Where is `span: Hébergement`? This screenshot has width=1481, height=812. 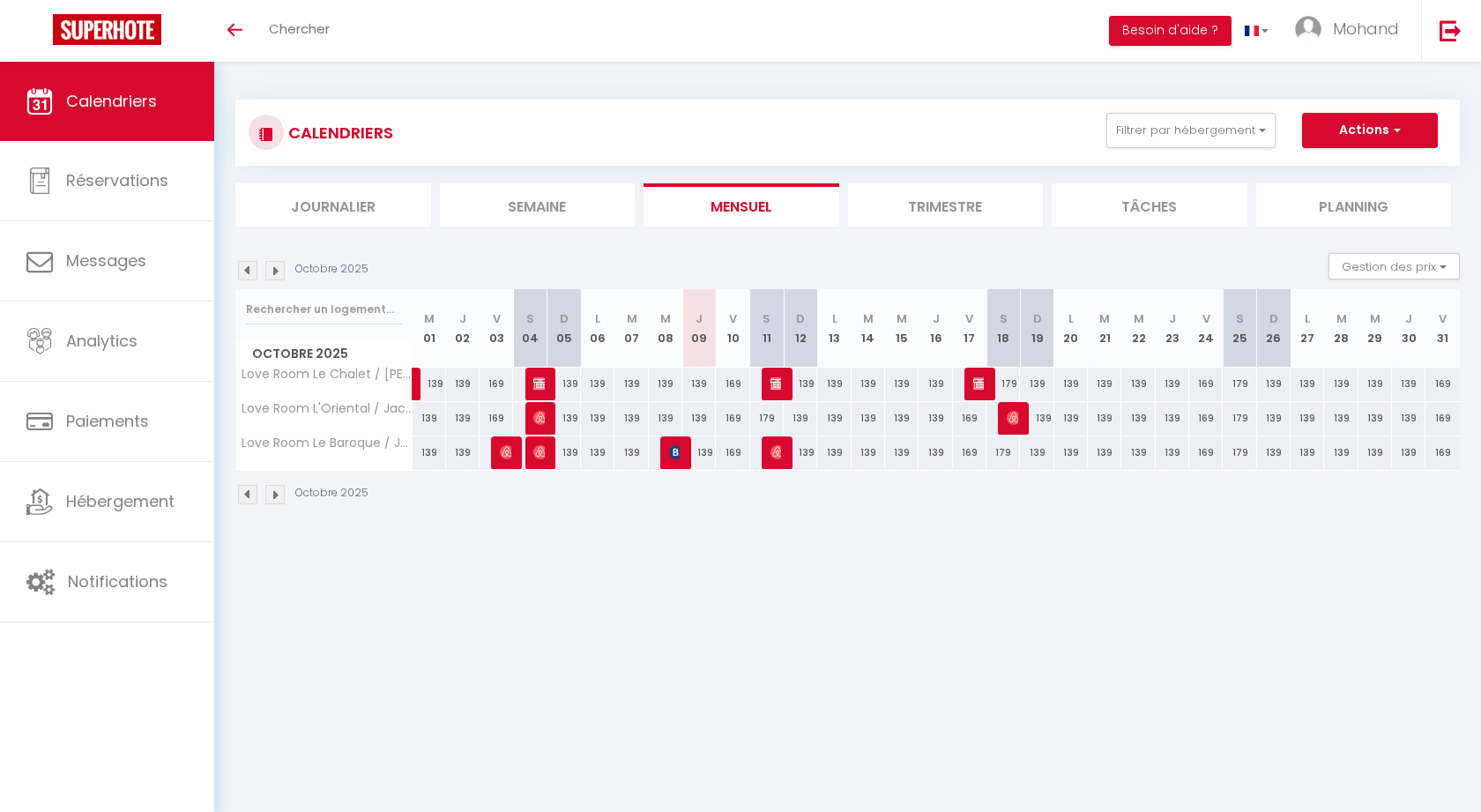 span: Hébergement is located at coordinates (119, 501).